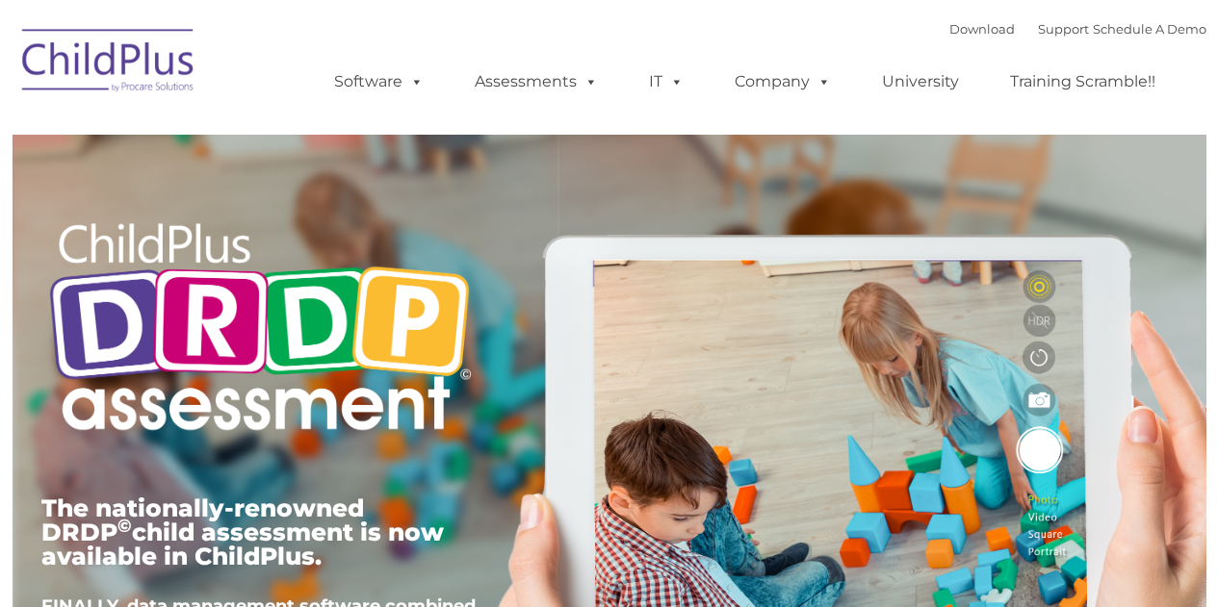 This screenshot has width=1218, height=607. What do you see at coordinates (666, 82) in the screenshot?
I see `a: IT` at bounding box center [666, 82].